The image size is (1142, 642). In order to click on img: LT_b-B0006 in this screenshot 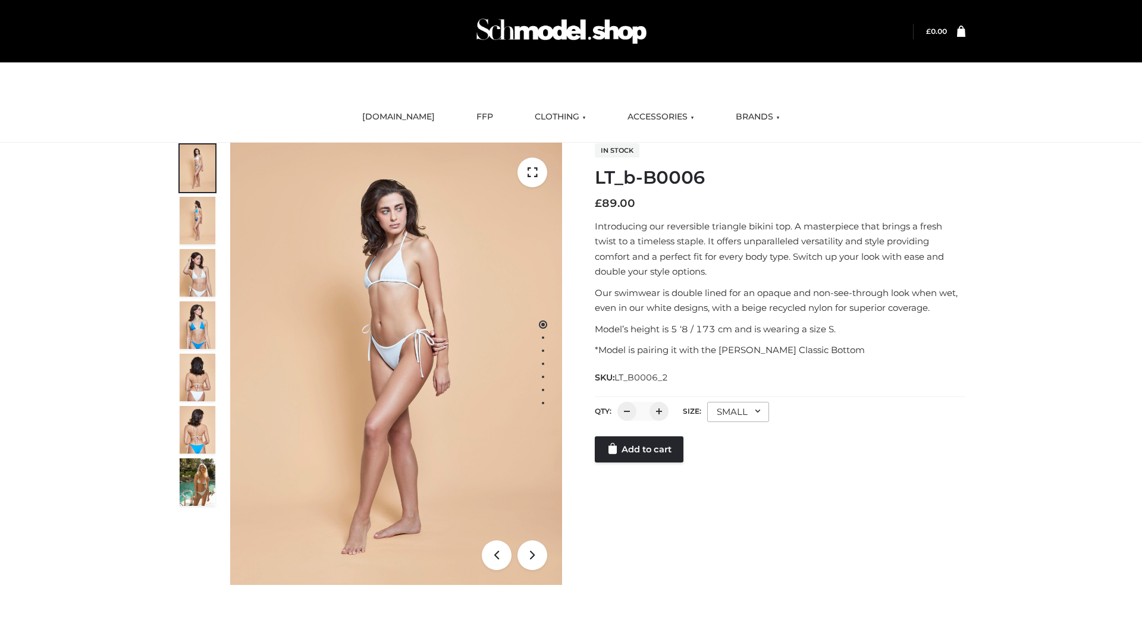, I will do `click(396, 364)`.